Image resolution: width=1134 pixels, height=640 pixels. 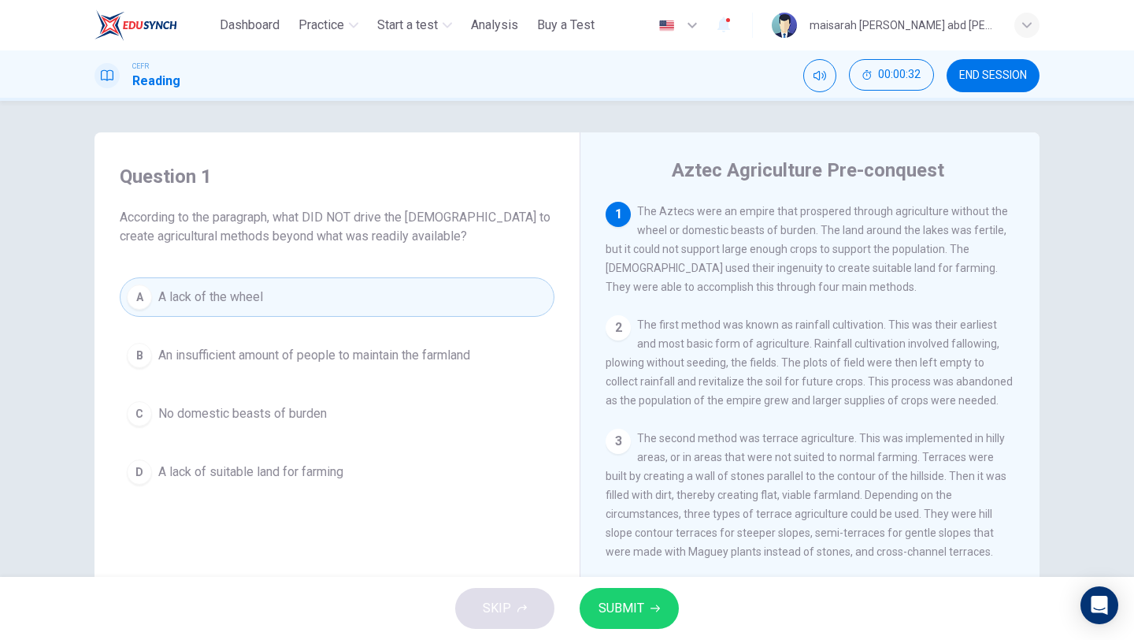 What do you see at coordinates (414, 25) in the screenshot?
I see `button: Start a test` at bounding box center [414, 25].